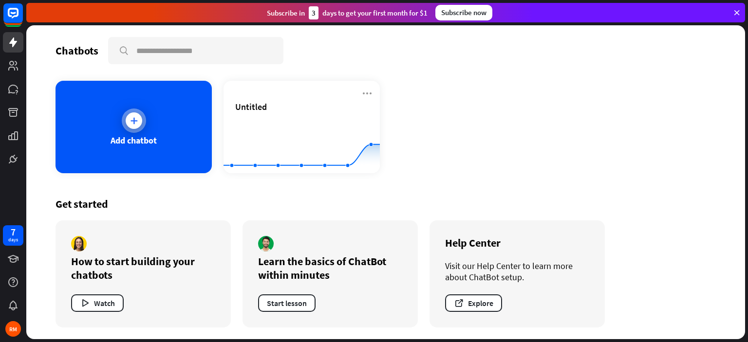 The image size is (748, 342). Describe the element at coordinates (133, 140) in the screenshot. I see `div: Add chatbot` at that location.